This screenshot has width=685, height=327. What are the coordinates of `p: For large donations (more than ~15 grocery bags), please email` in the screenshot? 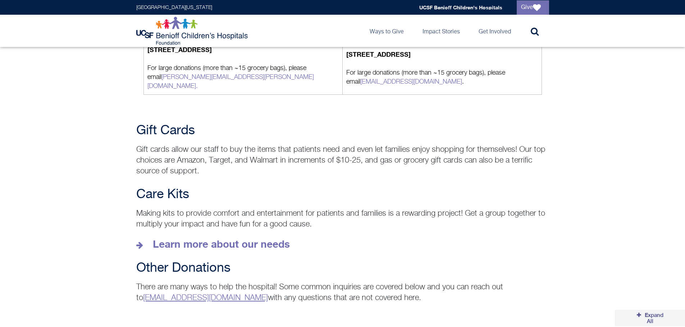 It's located at (243, 77).